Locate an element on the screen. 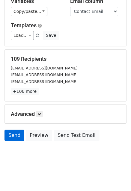  a: Send is located at coordinates (14, 136).